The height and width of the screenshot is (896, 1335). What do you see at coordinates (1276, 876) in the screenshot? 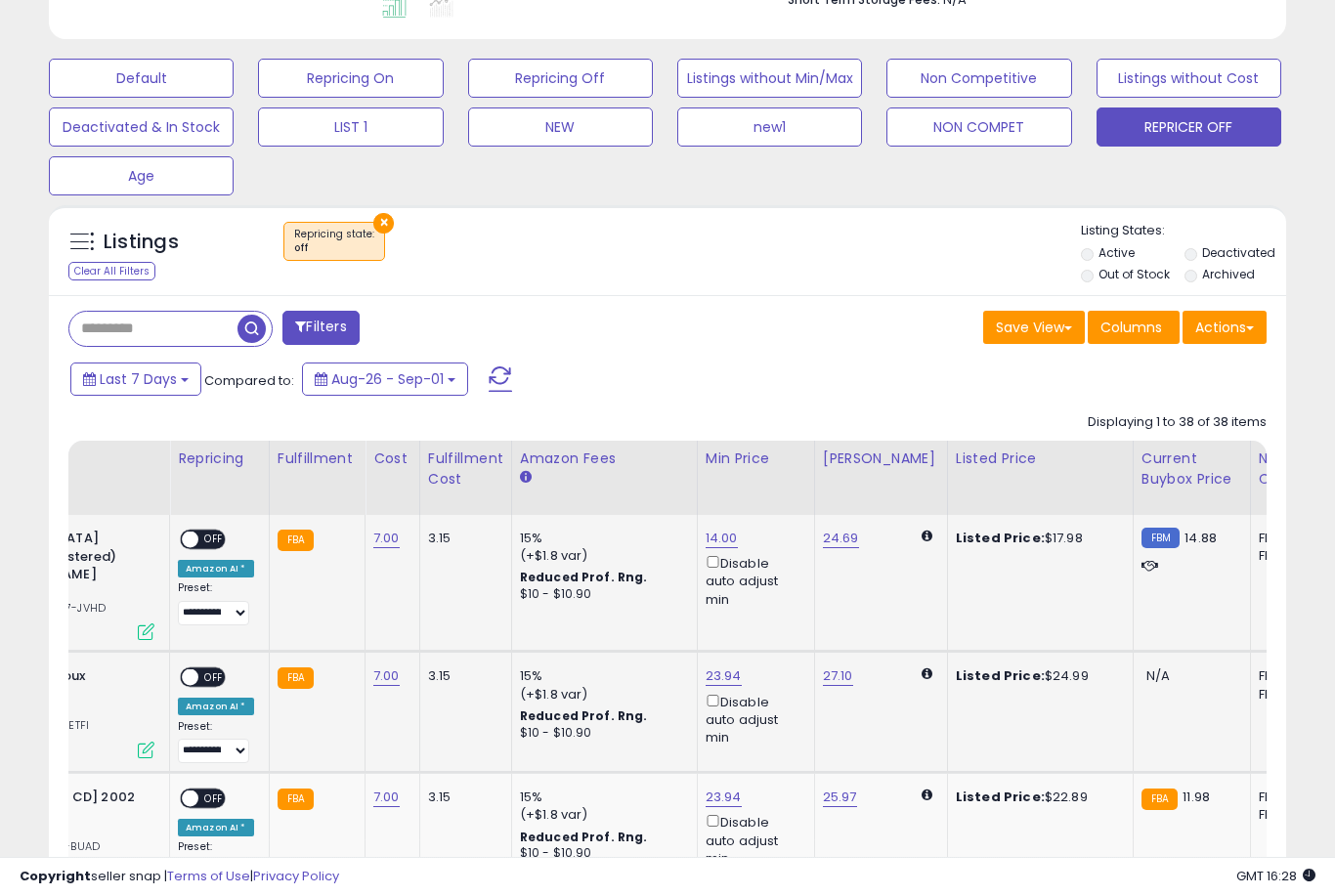
I see `span: 2025-09-9 16:28 GMT` at bounding box center [1276, 876].